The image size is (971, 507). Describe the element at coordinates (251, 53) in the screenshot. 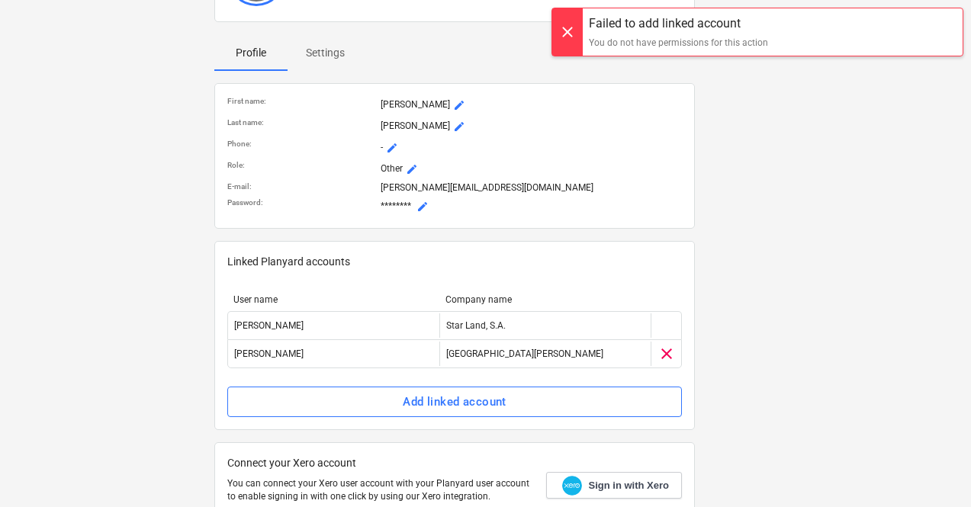

I see `p: Profile` at that location.